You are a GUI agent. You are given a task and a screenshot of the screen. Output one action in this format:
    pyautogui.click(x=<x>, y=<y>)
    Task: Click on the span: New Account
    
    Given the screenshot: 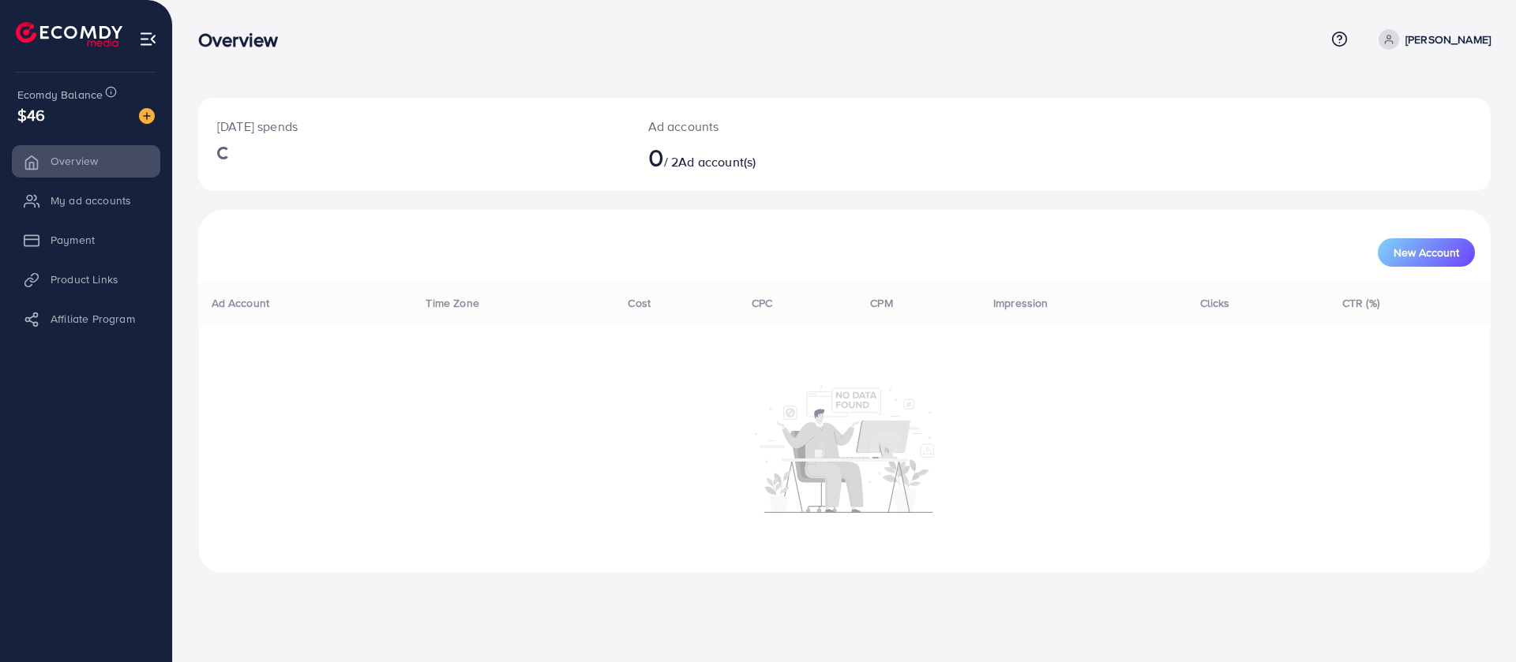 What is the action you would take?
    pyautogui.click(x=1426, y=253)
    